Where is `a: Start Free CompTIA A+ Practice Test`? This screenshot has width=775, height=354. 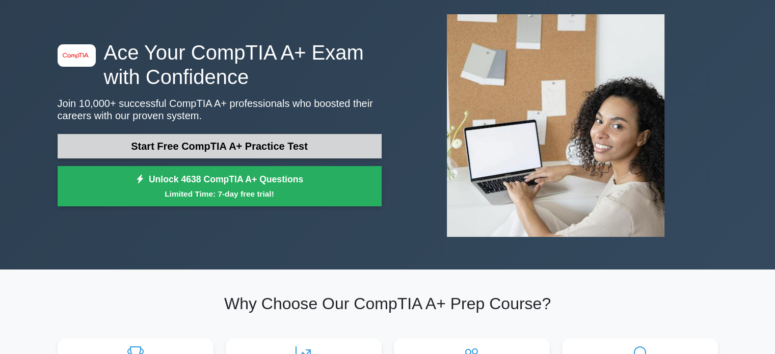 a: Start Free CompTIA A+ Practice Test is located at coordinates (220, 146).